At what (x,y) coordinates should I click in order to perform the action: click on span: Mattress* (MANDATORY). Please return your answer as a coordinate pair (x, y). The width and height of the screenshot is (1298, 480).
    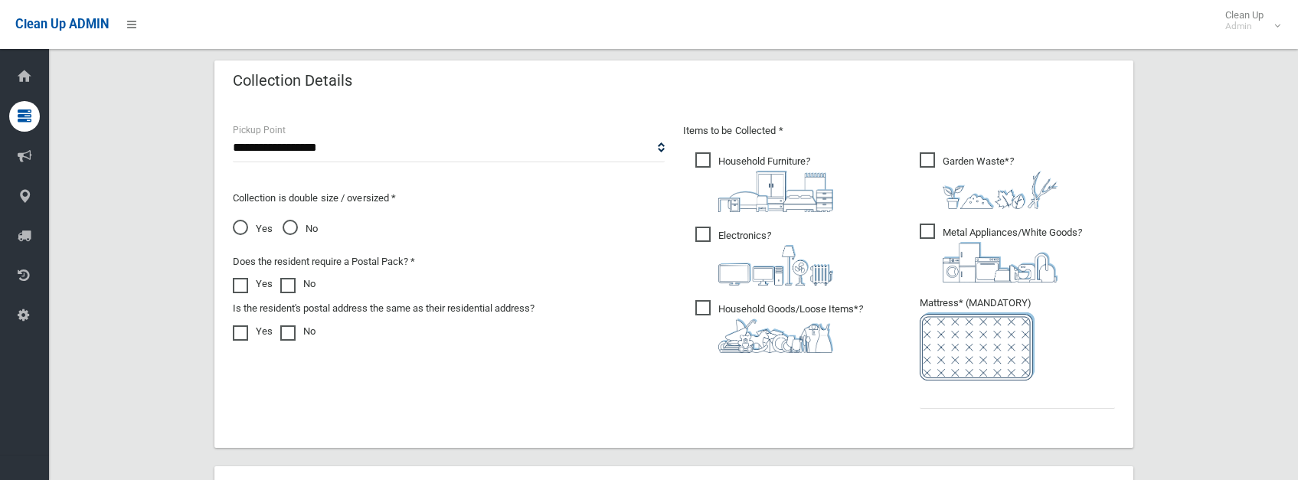
    Looking at the image, I should click on (1017, 338).